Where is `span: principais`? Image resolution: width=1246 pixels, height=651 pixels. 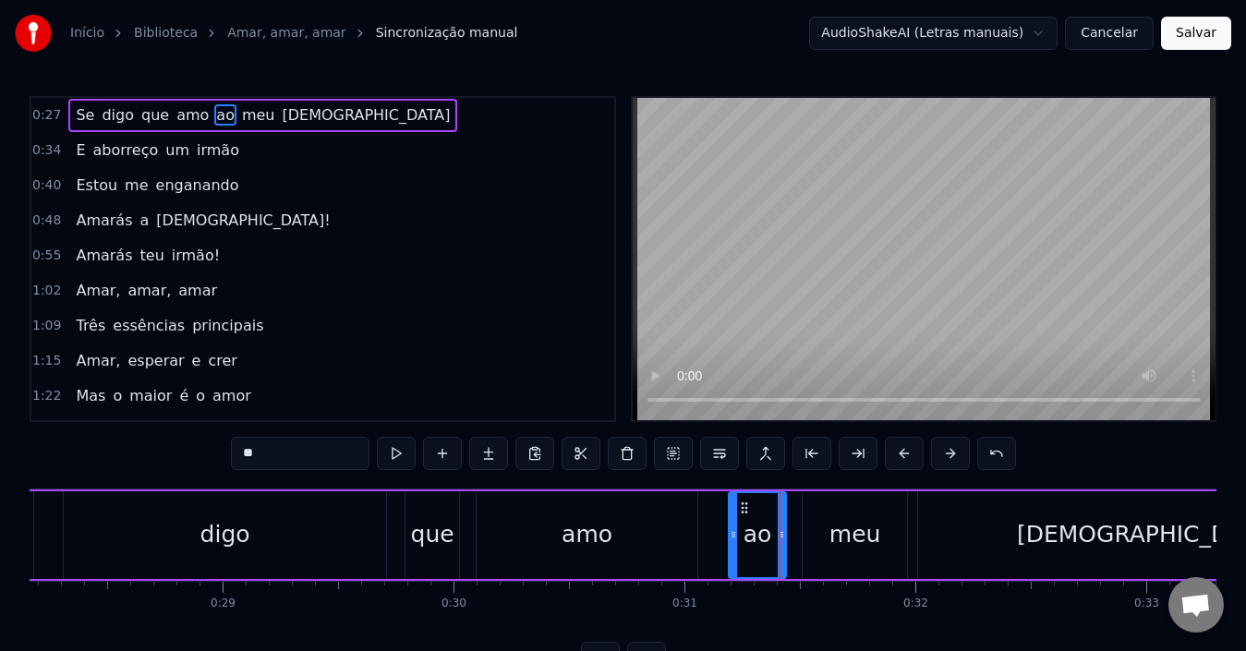 span: principais is located at coordinates (227, 325).